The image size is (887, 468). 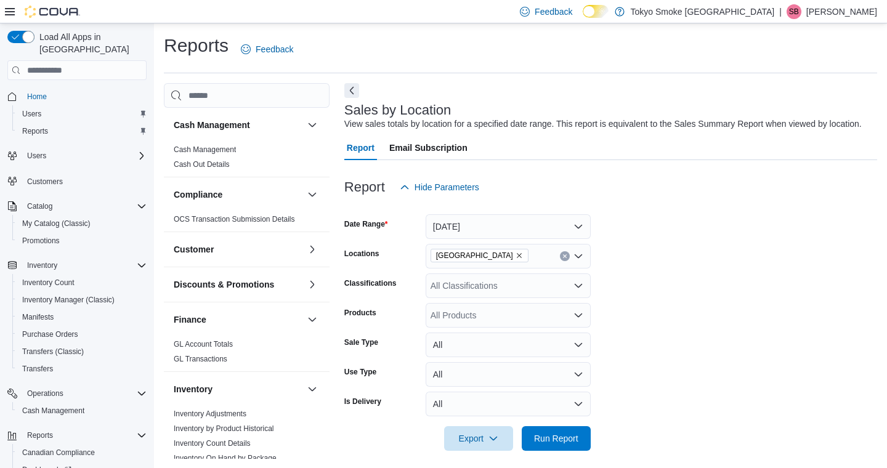 I want to click on a: Inventory Count, so click(x=48, y=283).